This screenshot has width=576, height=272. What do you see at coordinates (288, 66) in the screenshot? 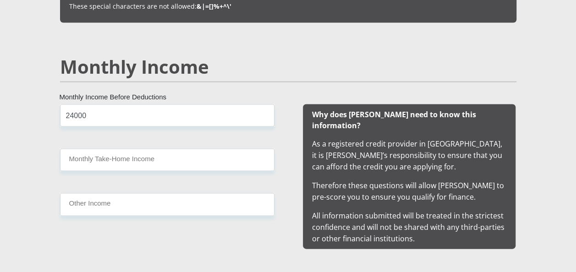
I see `h2: Monthly Income` at bounding box center [288, 66].